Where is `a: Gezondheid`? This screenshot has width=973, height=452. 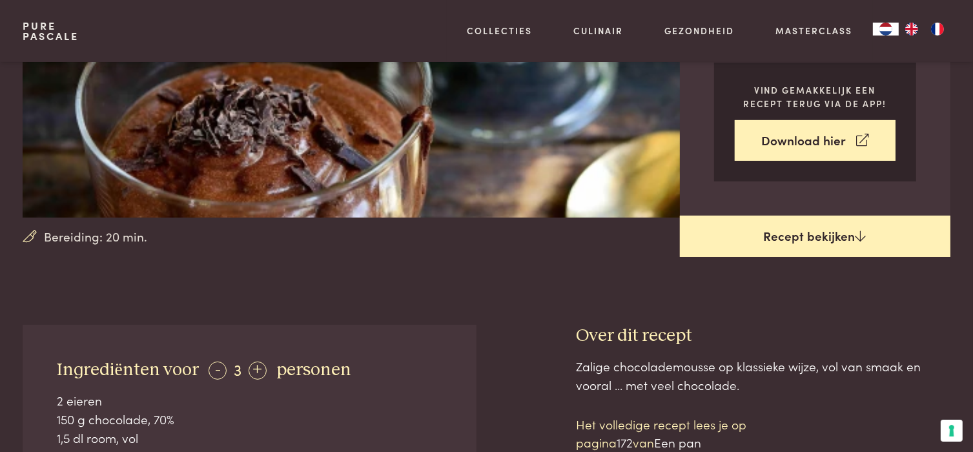 a: Gezondheid is located at coordinates (699, 30).